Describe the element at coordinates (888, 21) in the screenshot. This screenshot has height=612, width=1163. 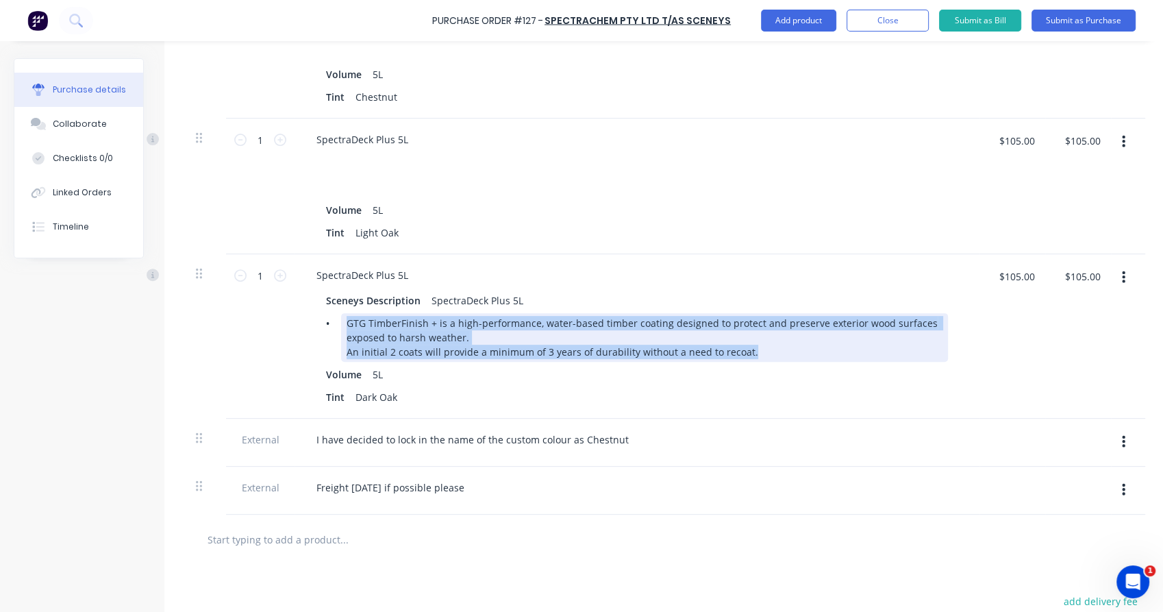
I see `button: Close` at that location.